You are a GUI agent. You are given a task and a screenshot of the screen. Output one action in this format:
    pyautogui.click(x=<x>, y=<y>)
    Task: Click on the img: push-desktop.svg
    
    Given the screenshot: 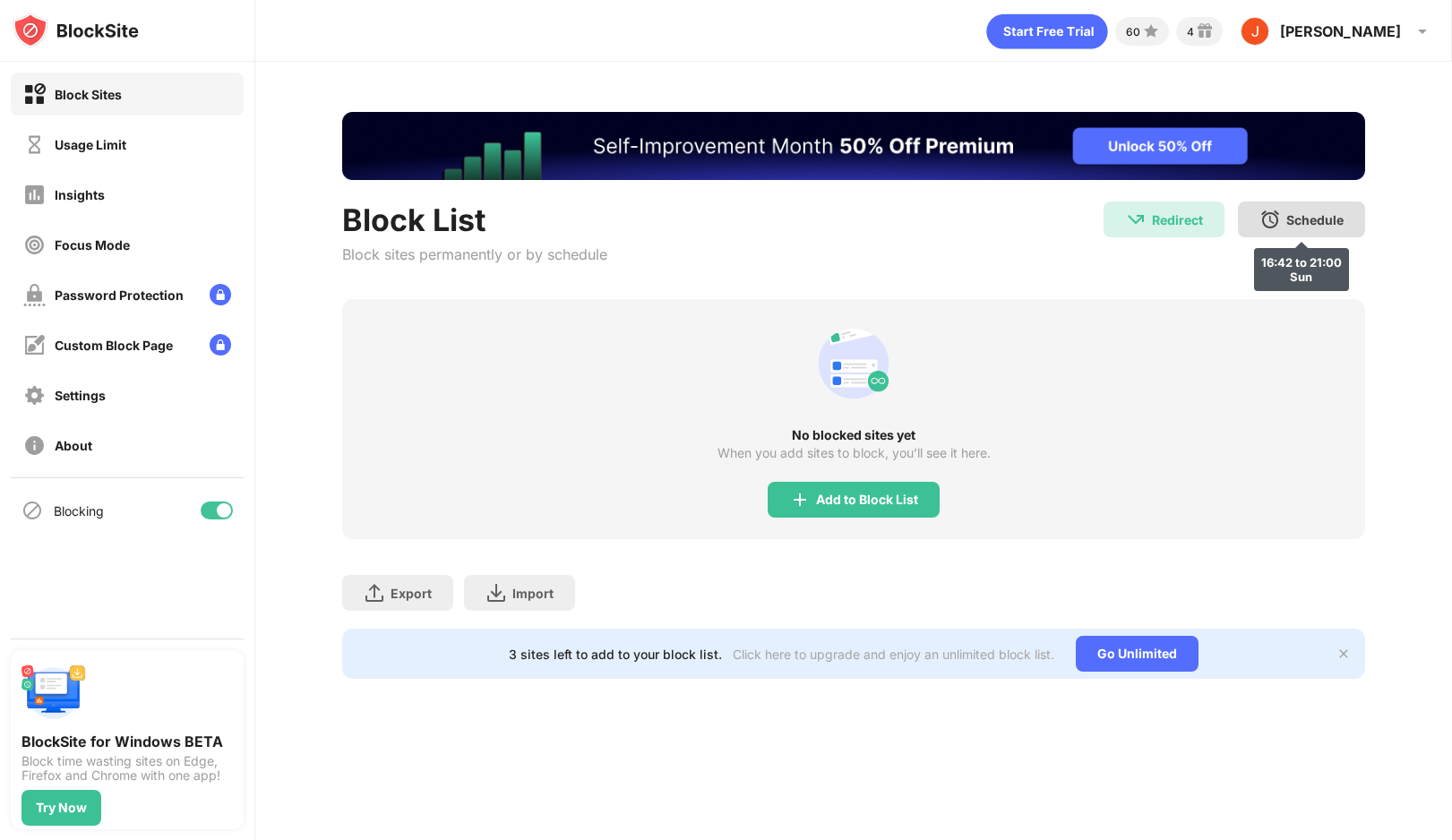 What is the action you would take?
    pyautogui.click(x=54, y=693)
    